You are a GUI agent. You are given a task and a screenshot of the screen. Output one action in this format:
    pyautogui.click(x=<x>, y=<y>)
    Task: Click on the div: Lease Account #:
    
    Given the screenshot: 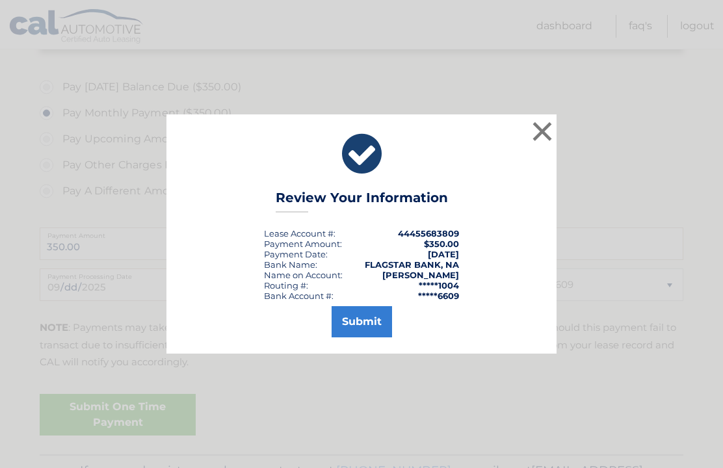 What is the action you would take?
    pyautogui.click(x=300, y=233)
    